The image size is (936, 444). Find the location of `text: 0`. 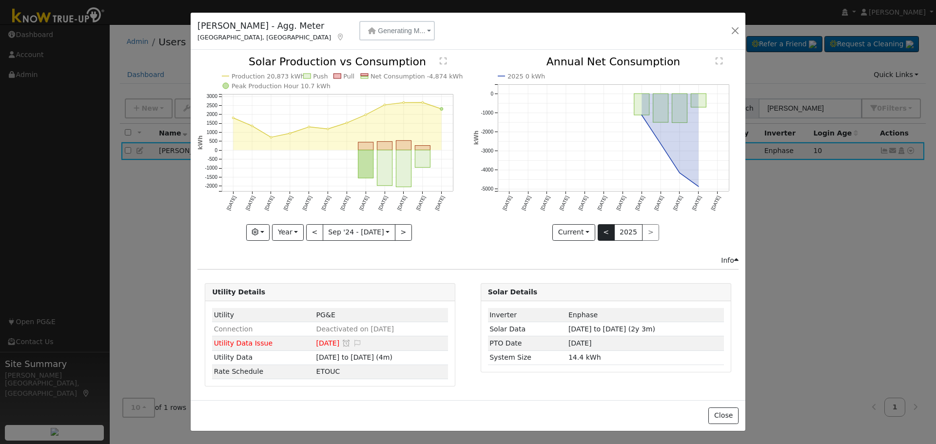

text: 0 is located at coordinates (492, 94).